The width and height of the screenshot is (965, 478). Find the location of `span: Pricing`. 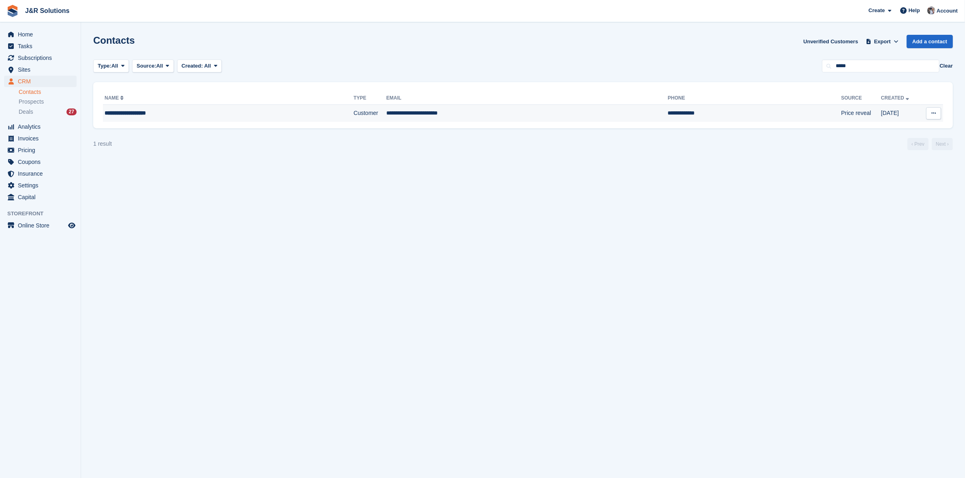

span: Pricing is located at coordinates (42, 150).